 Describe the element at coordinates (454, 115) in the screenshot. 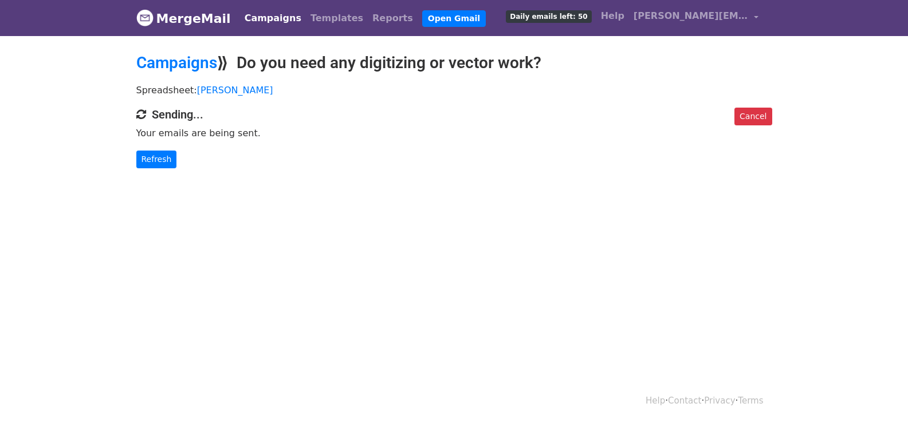

I see `h4: Sending...` at that location.